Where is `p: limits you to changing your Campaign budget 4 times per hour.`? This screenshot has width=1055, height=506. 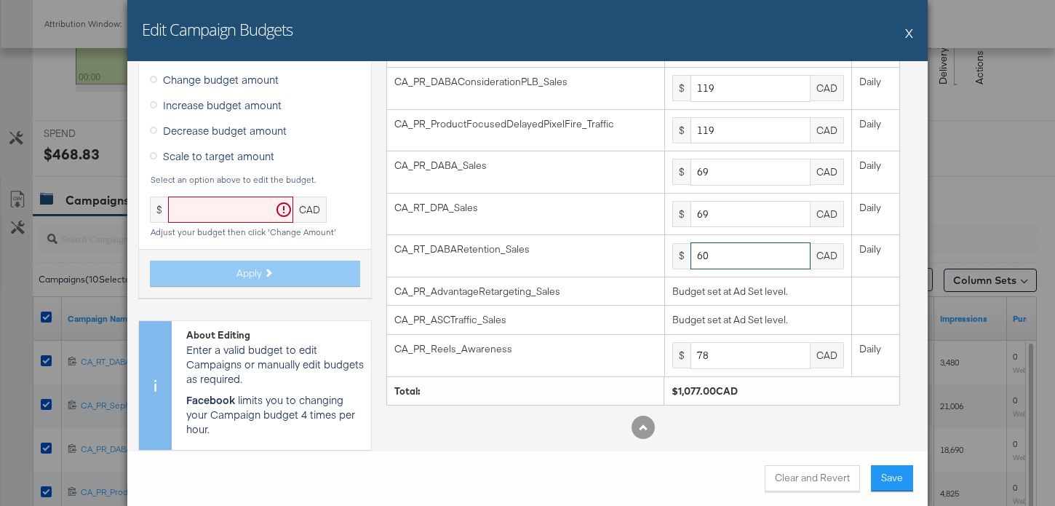 p: limits you to changing your Campaign budget 4 times per hour. is located at coordinates (275, 414).